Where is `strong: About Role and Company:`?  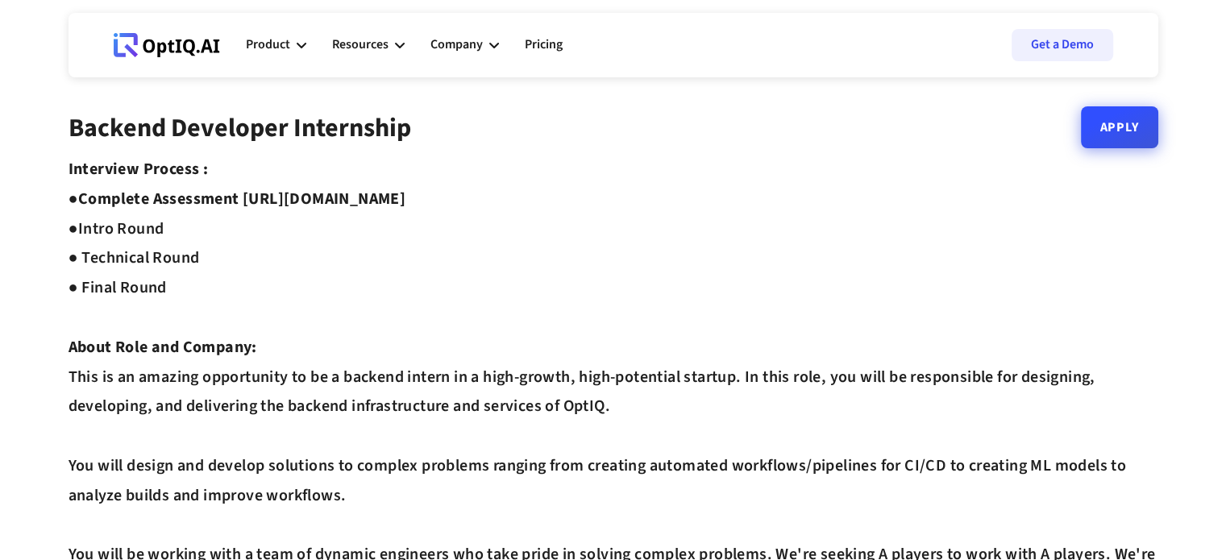 strong: About Role and Company: is located at coordinates (163, 347).